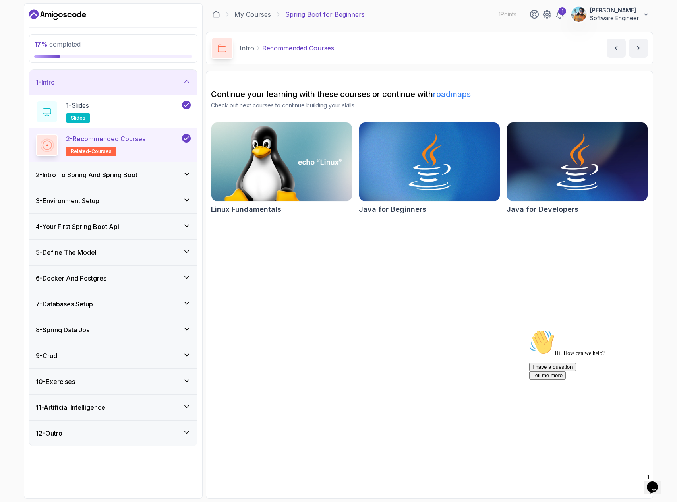 Image resolution: width=677 pixels, height=502 pixels. I want to click on h3: 10 - Exercises, so click(55, 381).